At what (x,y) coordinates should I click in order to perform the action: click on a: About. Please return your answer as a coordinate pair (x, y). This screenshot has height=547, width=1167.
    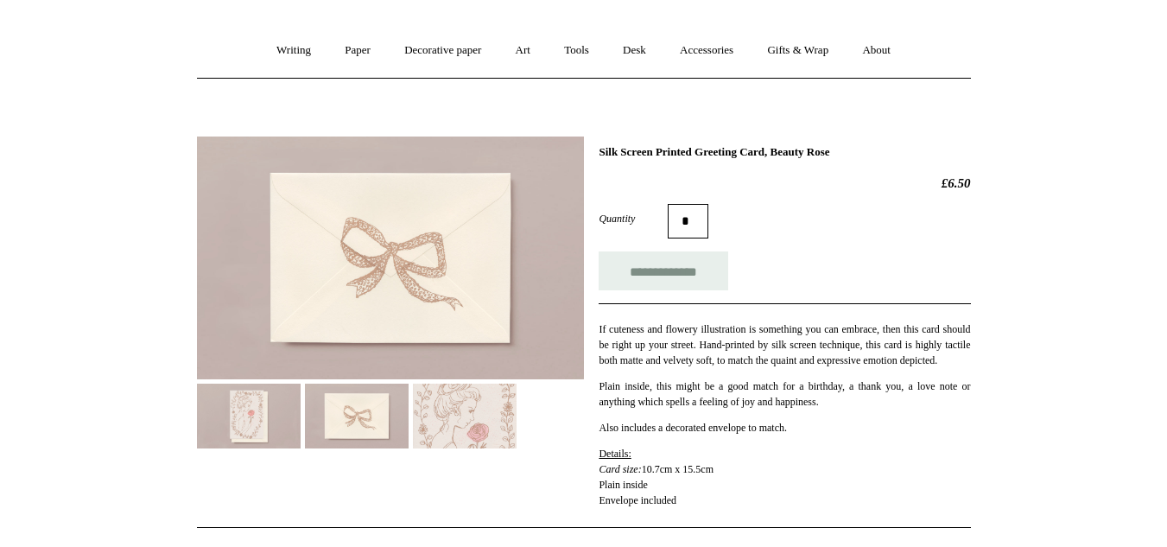
    Looking at the image, I should click on (876, 50).